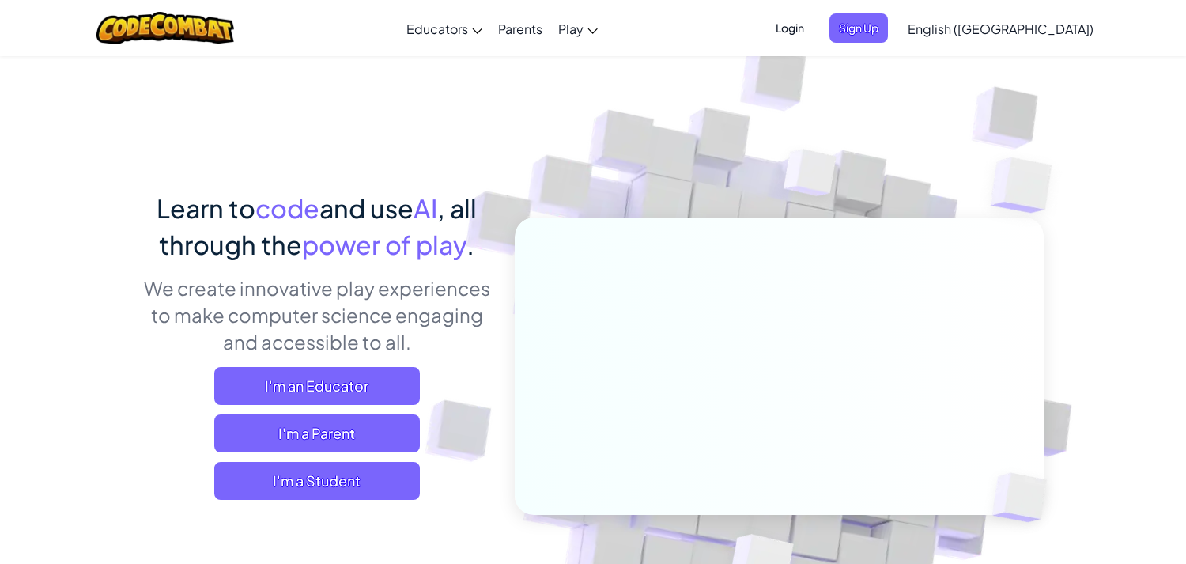 The height and width of the screenshot is (564, 1186). What do you see at coordinates (206, 208) in the screenshot?
I see `span: Learn to` at bounding box center [206, 208].